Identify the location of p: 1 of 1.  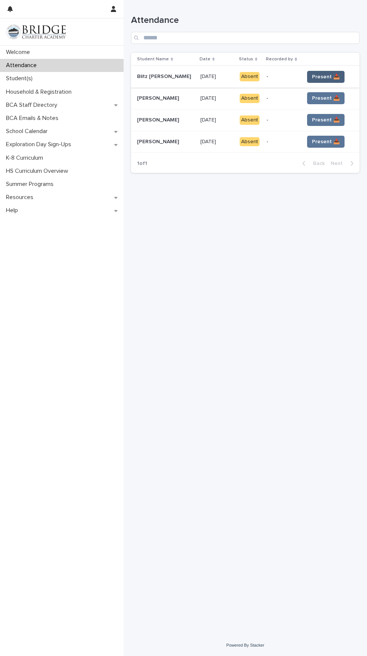
(142, 163).